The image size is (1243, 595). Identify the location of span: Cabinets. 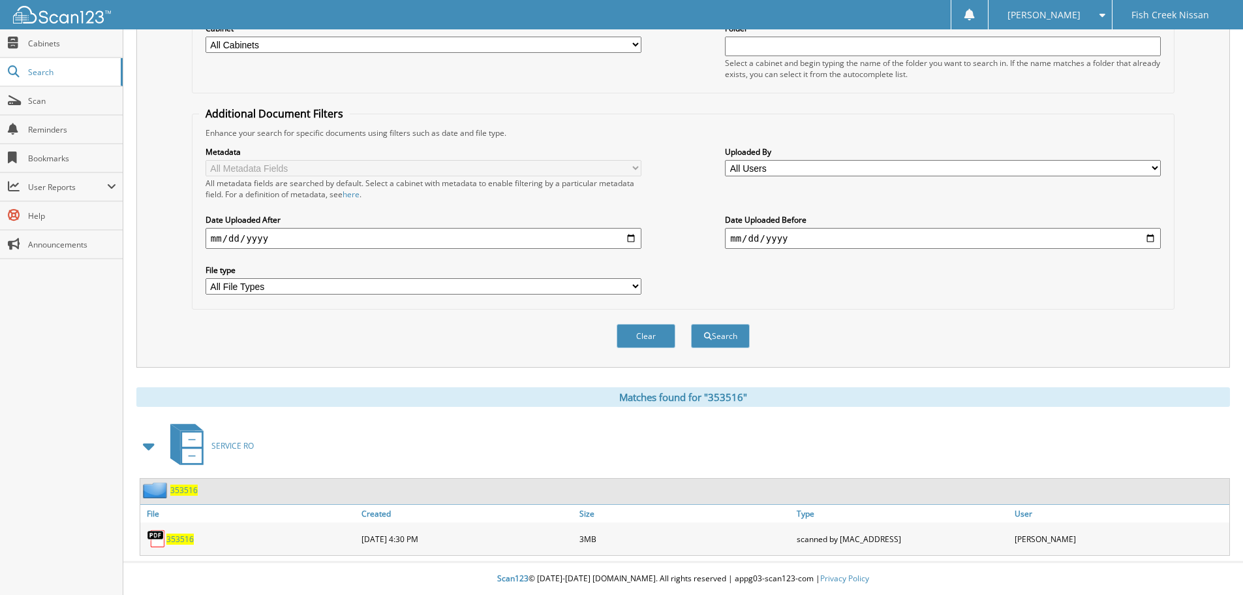
(72, 43).